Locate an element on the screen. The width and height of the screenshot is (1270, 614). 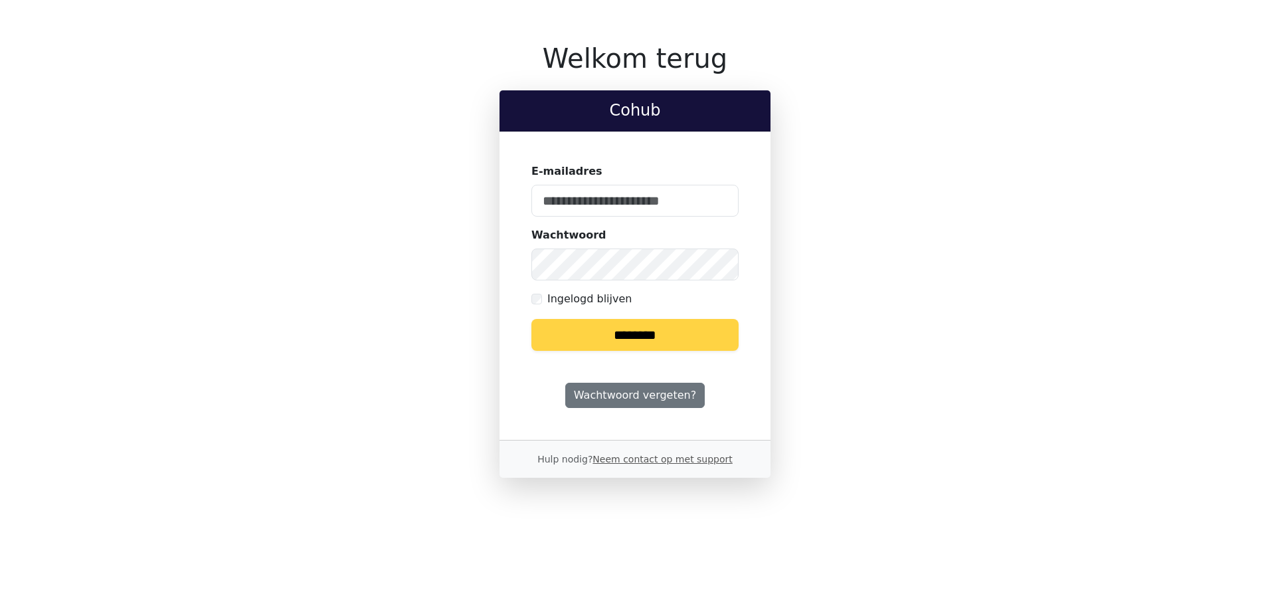
a: Wachtwoord vergeten? is located at coordinates (635, 395).